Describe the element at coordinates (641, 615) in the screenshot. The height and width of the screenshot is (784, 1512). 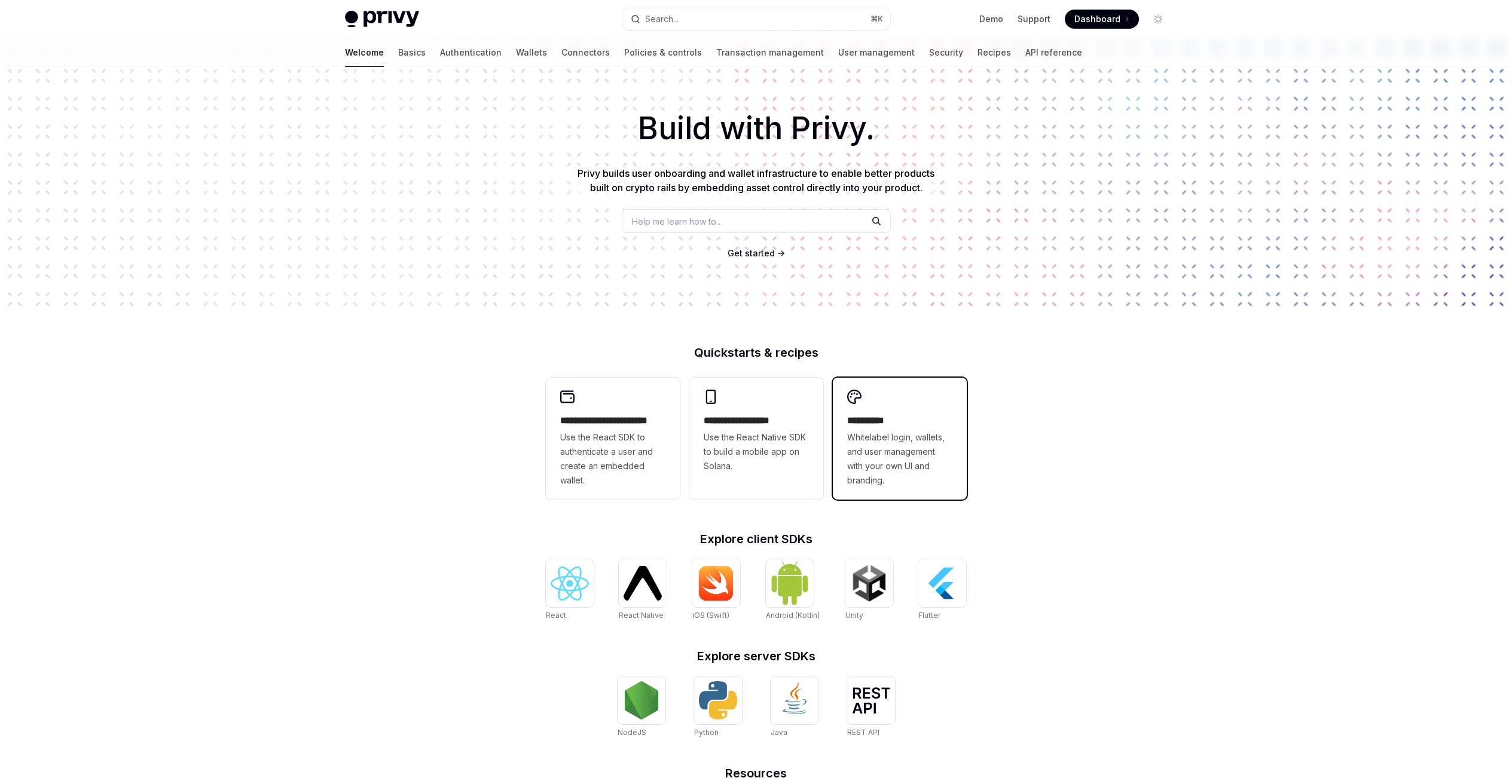
I see `span: React Native` at that location.